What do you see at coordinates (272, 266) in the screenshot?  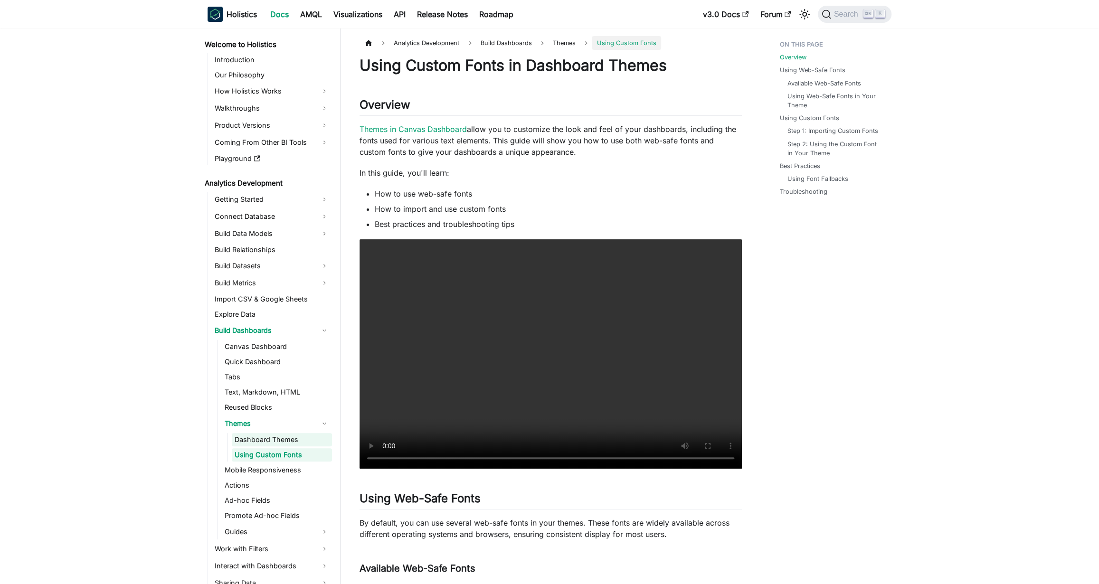 I see `a: Build Datasets` at bounding box center [272, 266].